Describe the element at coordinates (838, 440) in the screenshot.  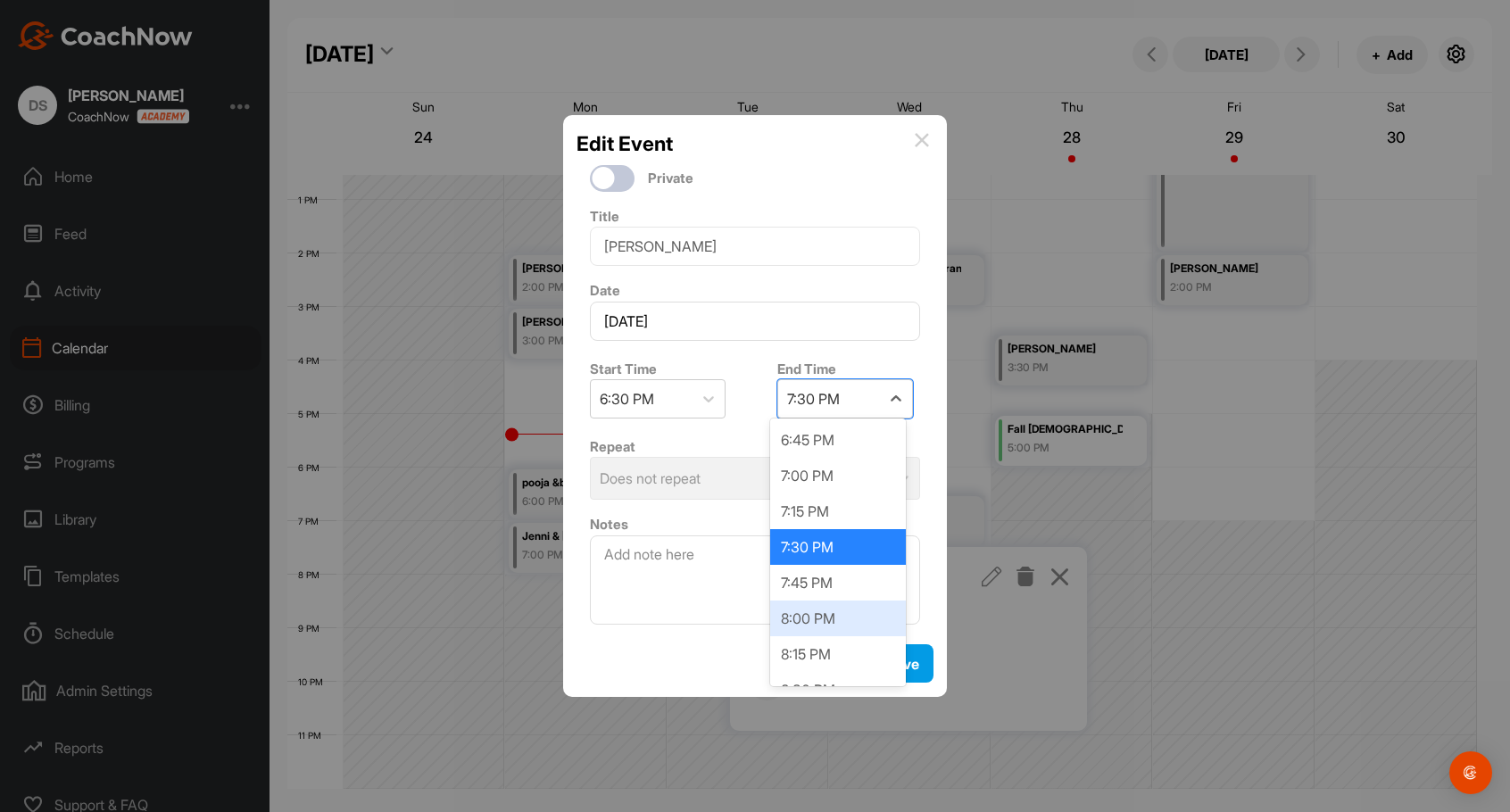
I see `div: 6:45 PM` at that location.